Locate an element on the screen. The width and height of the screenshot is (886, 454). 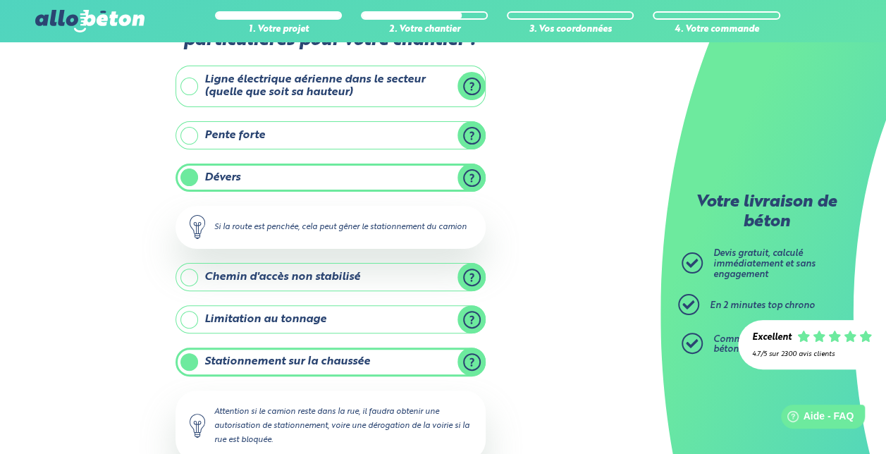
span: Aide - FAQ is located at coordinates (68, 17).